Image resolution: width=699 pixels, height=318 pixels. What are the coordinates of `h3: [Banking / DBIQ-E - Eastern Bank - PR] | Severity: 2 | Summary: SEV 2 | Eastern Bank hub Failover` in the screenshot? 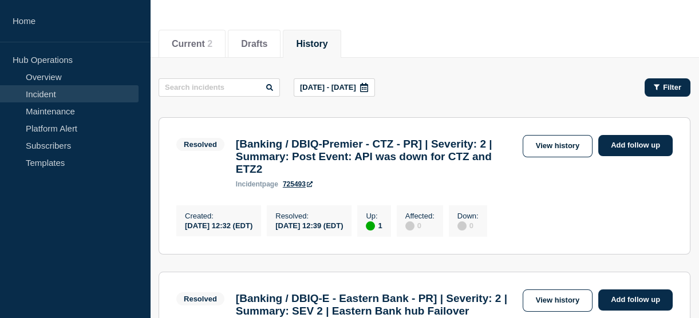 It's located at (376, 305).